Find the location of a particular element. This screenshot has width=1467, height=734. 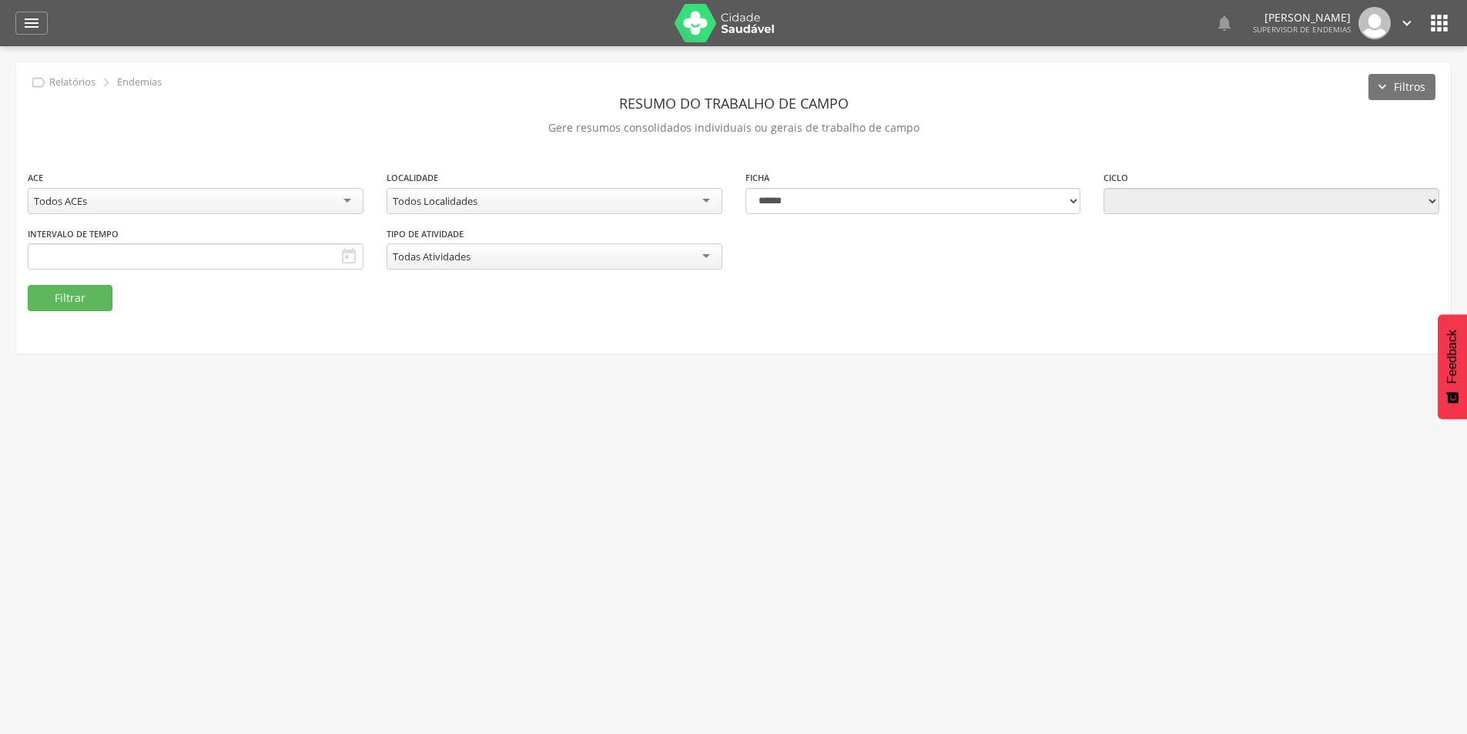

button: Filtrar is located at coordinates (70, 298).